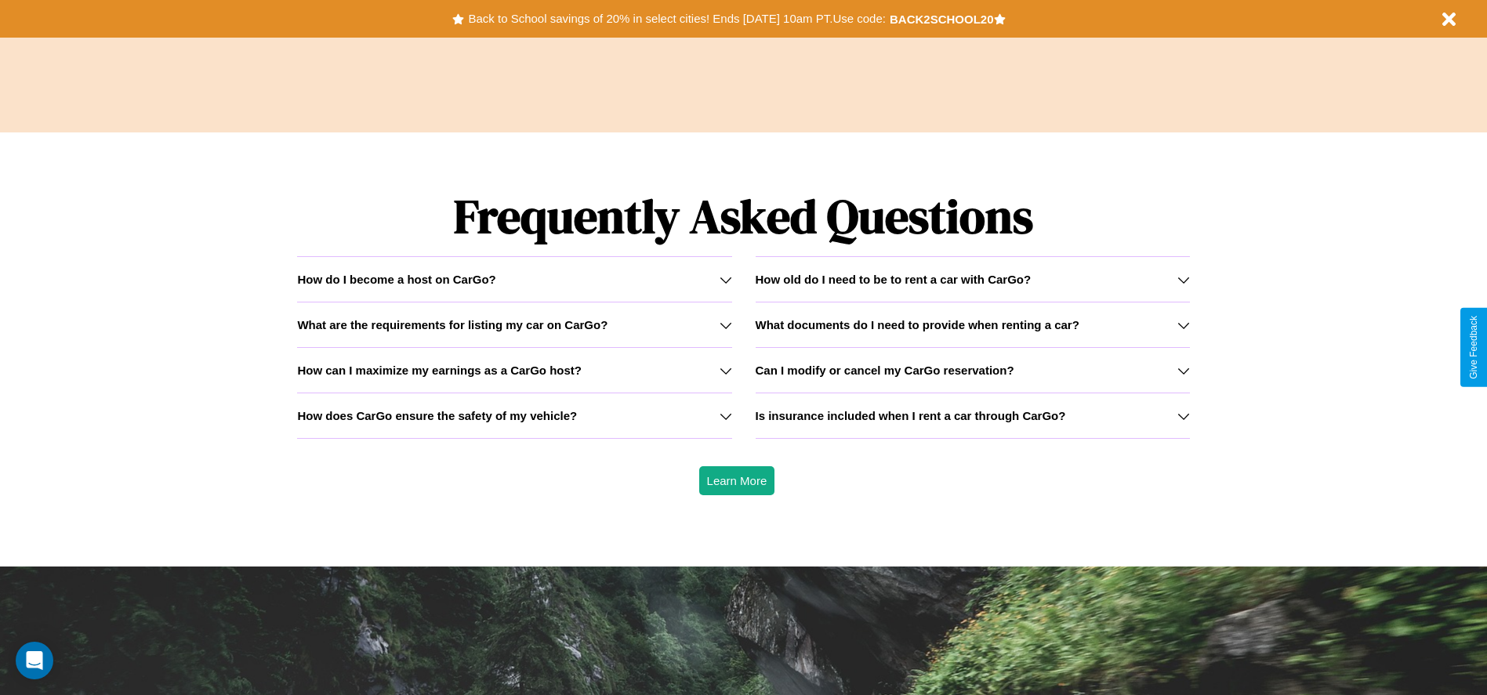 This screenshot has height=695, width=1487. Describe the element at coordinates (941, 19) in the screenshot. I see `b: BACK2SCHOOL20` at that location.